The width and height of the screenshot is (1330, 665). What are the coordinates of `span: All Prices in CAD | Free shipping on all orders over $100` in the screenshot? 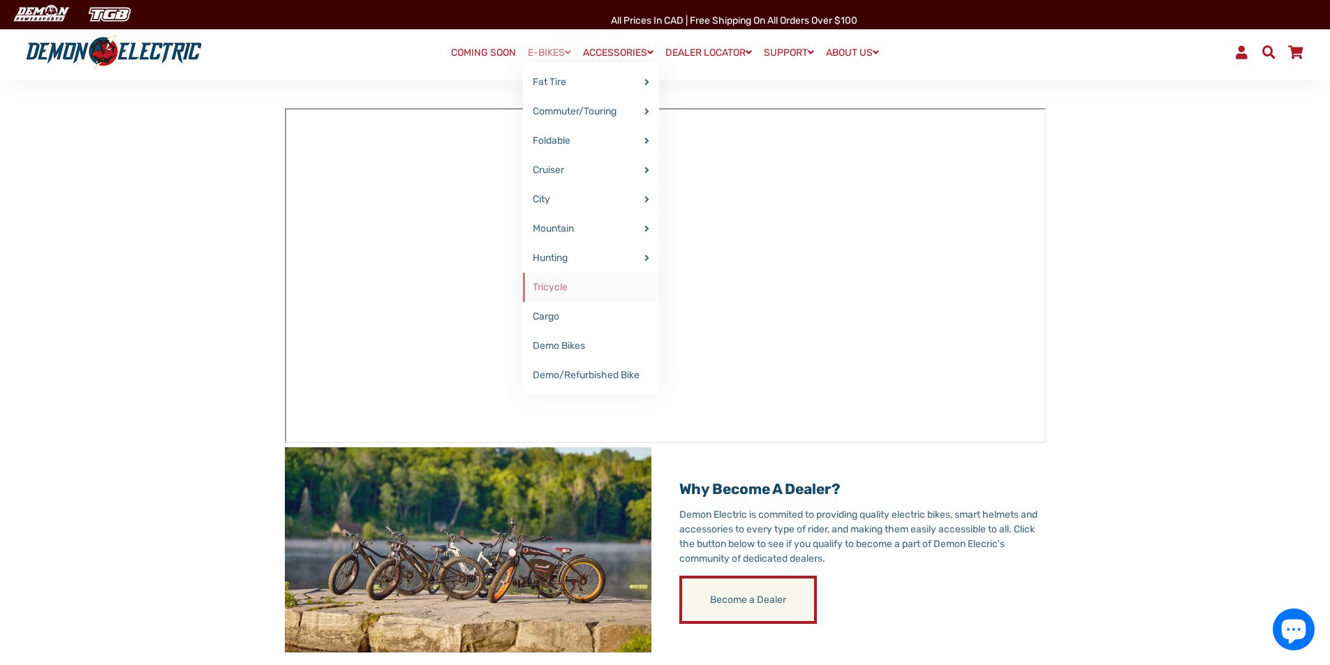 It's located at (734, 20).